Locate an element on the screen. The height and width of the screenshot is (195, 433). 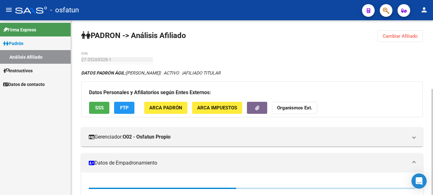
span: Instructivos is located at coordinates (18, 71).